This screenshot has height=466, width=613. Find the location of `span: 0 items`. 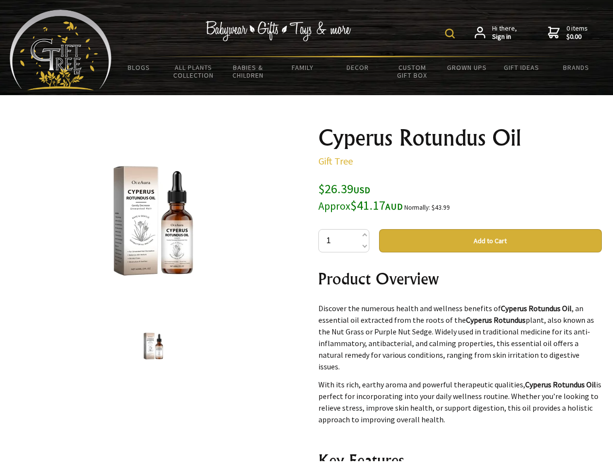

span: 0 items is located at coordinates (577, 33).